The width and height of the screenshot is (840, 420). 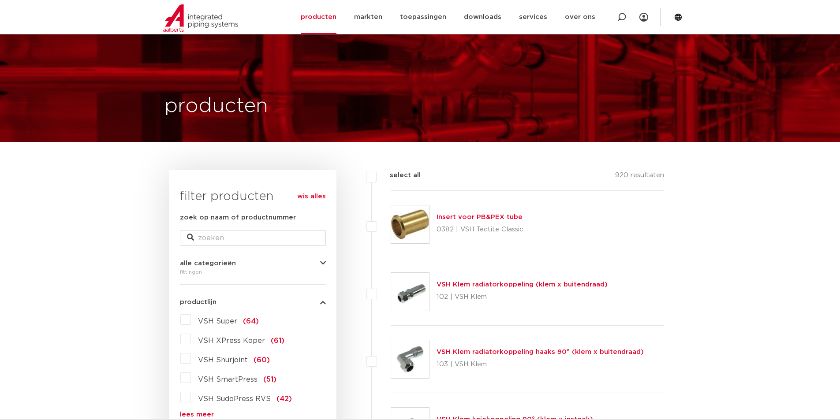 I want to click on input: zoeken, so click(x=253, y=238).